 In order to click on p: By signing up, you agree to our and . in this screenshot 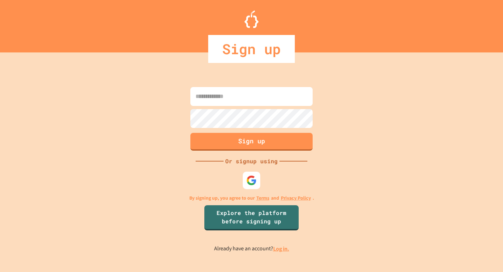, I will do `click(251, 198)`.